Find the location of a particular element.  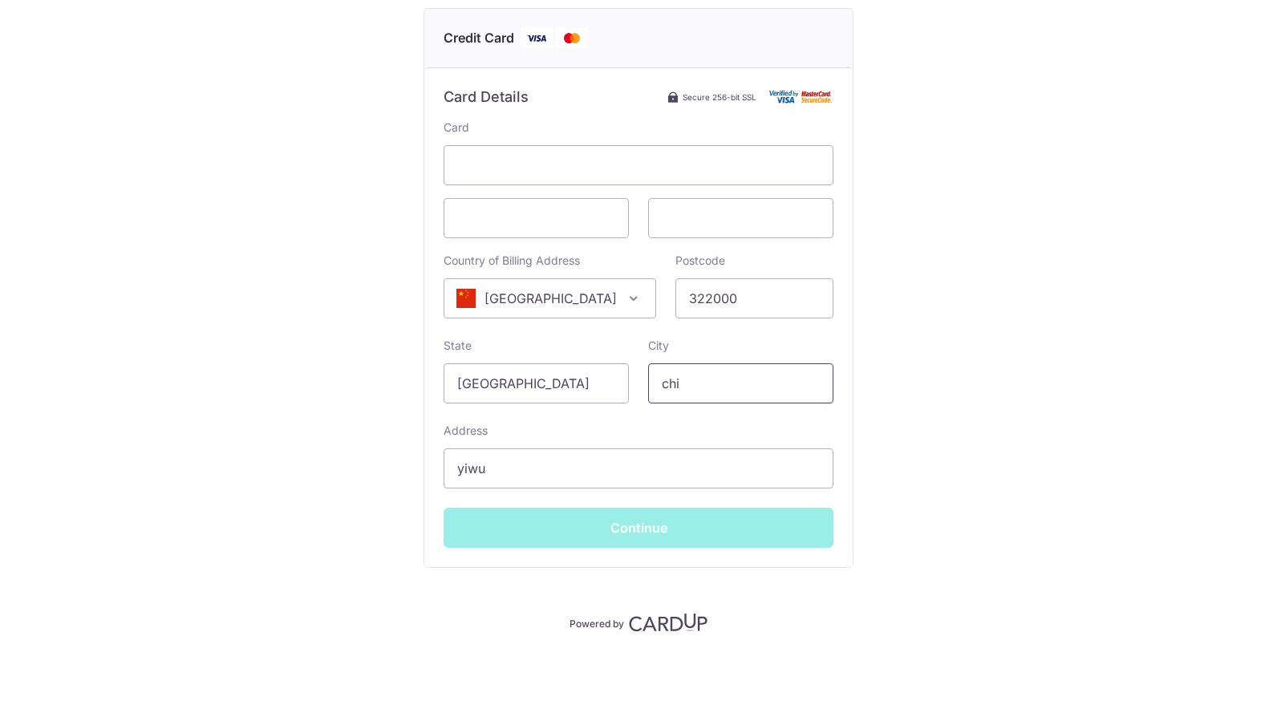

label: Postcode is located at coordinates (700, 261).